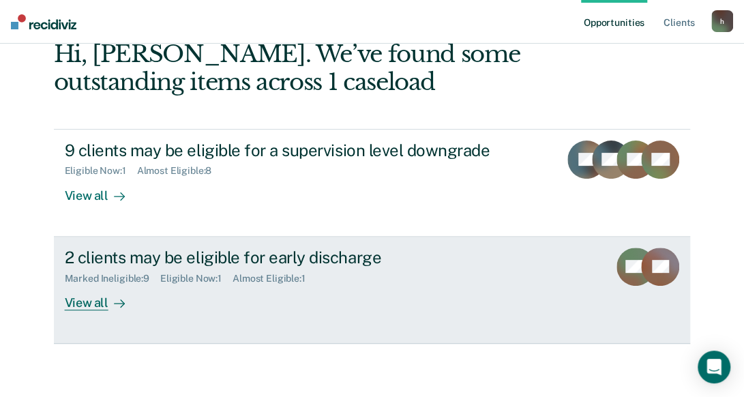  Describe the element at coordinates (304, 257) in the screenshot. I see `div: 2 clients may be eligible for early discharge` at that location.